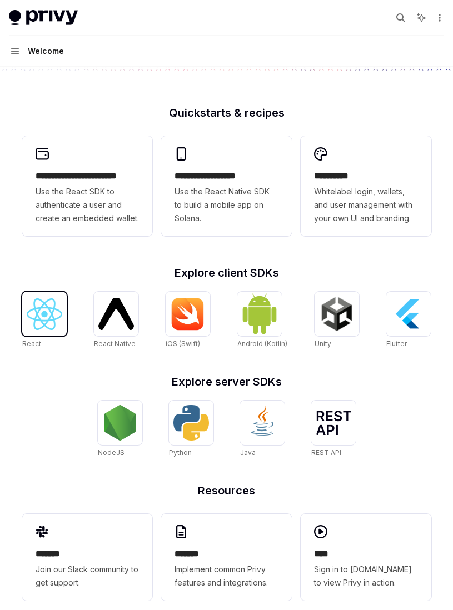 Image resolution: width=453 pixels, height=610 pixels. What do you see at coordinates (44, 321) in the screenshot?
I see `a: ReactReact` at bounding box center [44, 321].